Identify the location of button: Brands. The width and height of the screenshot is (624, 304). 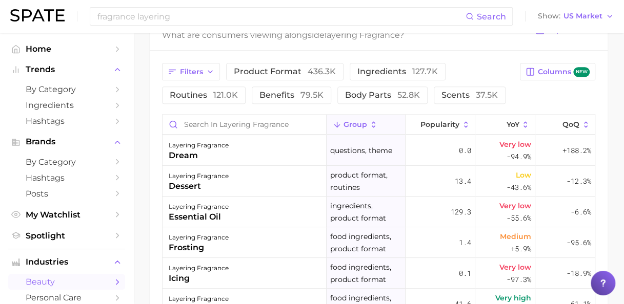
(67, 142).